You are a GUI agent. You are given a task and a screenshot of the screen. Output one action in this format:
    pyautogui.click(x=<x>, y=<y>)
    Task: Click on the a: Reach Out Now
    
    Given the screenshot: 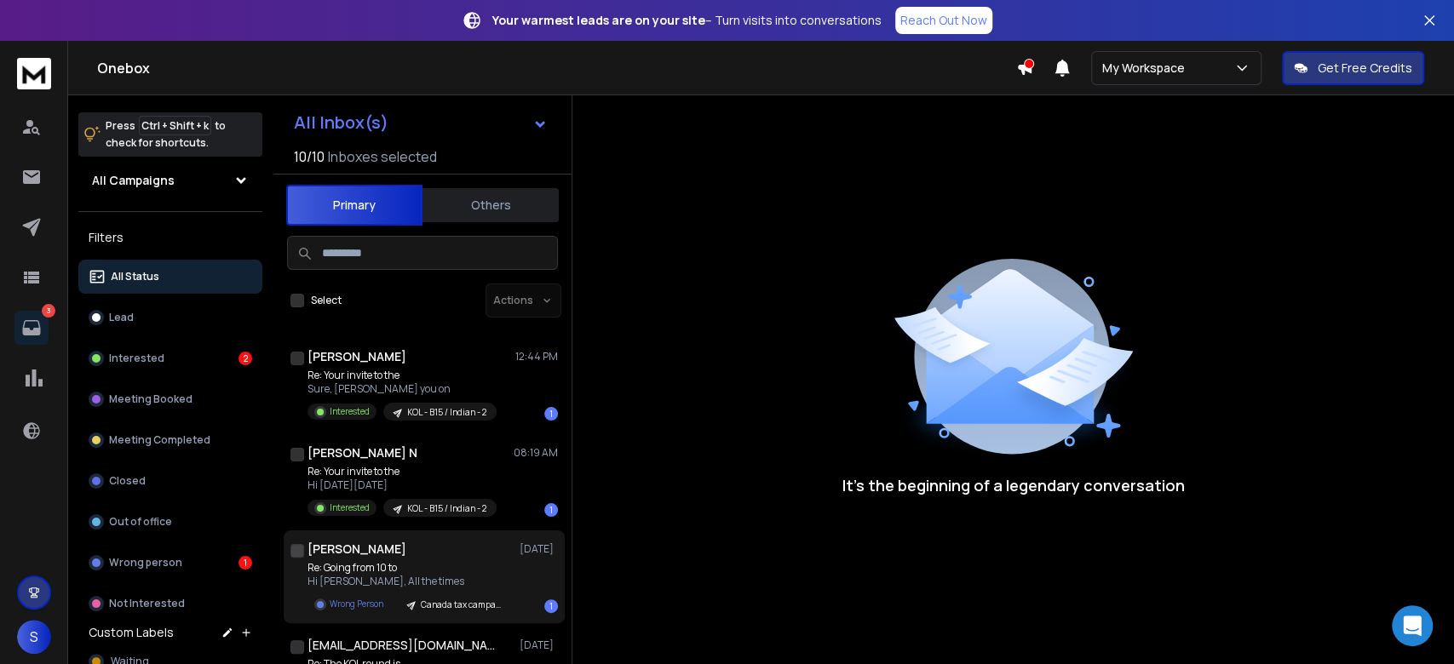 What is the action you would take?
    pyautogui.click(x=944, y=20)
    